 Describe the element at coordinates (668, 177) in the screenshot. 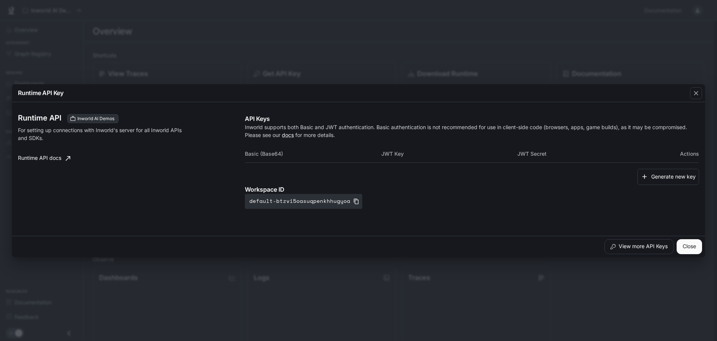

I see `button: Generate new key` at that location.